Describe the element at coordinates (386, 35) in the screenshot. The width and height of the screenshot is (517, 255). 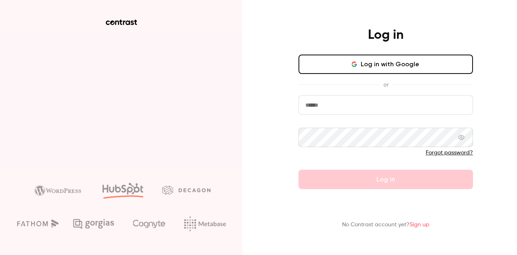
I see `h4: Log in` at that location.